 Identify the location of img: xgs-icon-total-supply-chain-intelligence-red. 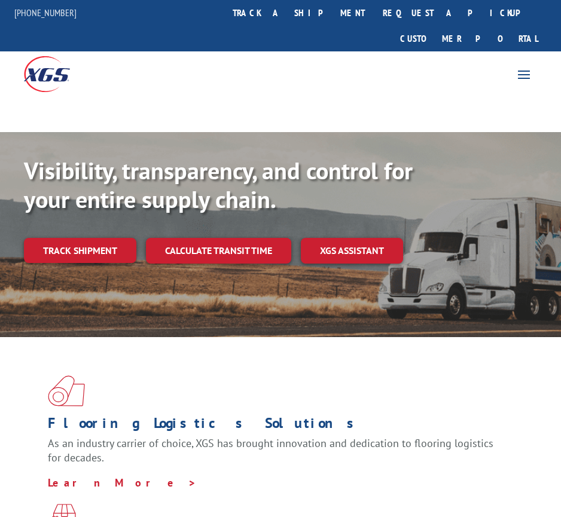
(66, 391).